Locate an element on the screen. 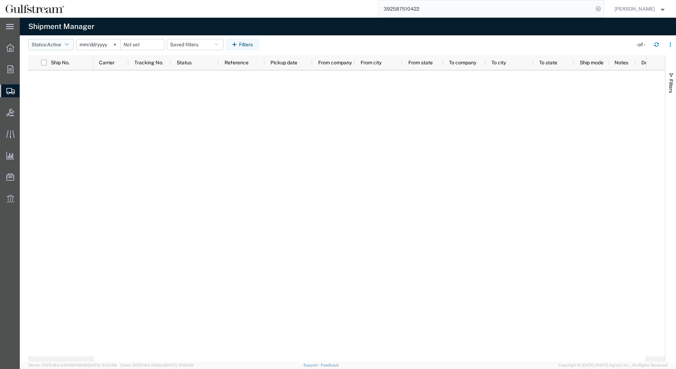 The image size is (676, 369). span: Client: 2025.19.0-1f462a1 is located at coordinates (157, 365).